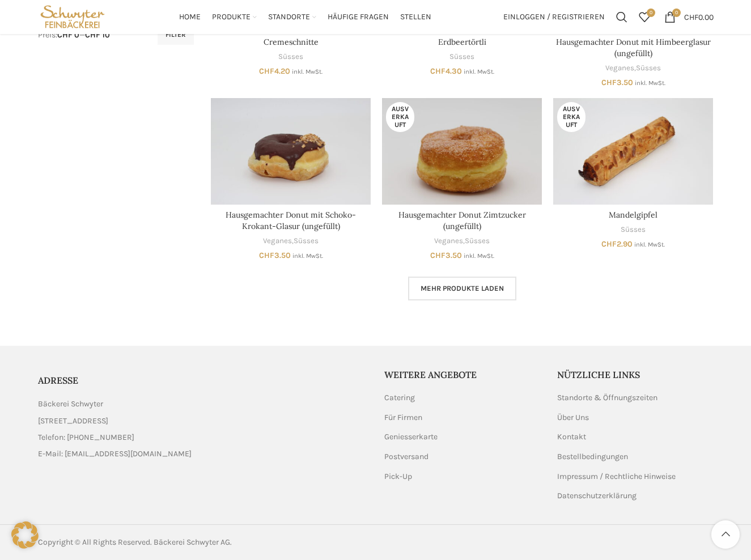 The image size is (751, 560). I want to click on bdi: 4.30, so click(446, 71).